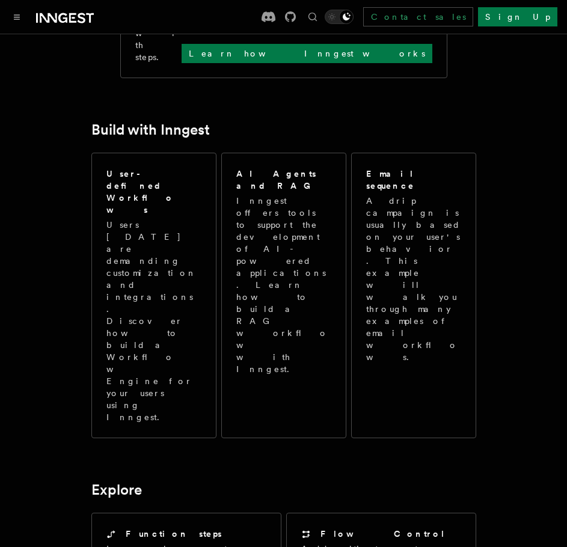 Image resolution: width=567 pixels, height=547 pixels. Describe the element at coordinates (284, 295) in the screenshot. I see `a: AI Agents and RAGInngest offers tools to support the development of AI-powered applications. Lear...` at that location.